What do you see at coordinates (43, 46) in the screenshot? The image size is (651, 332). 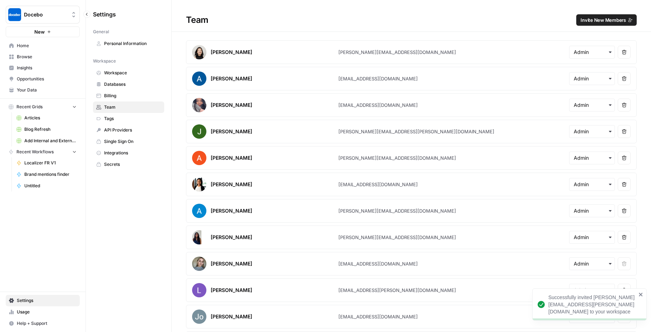 I see `a: Home` at bounding box center [43, 46].